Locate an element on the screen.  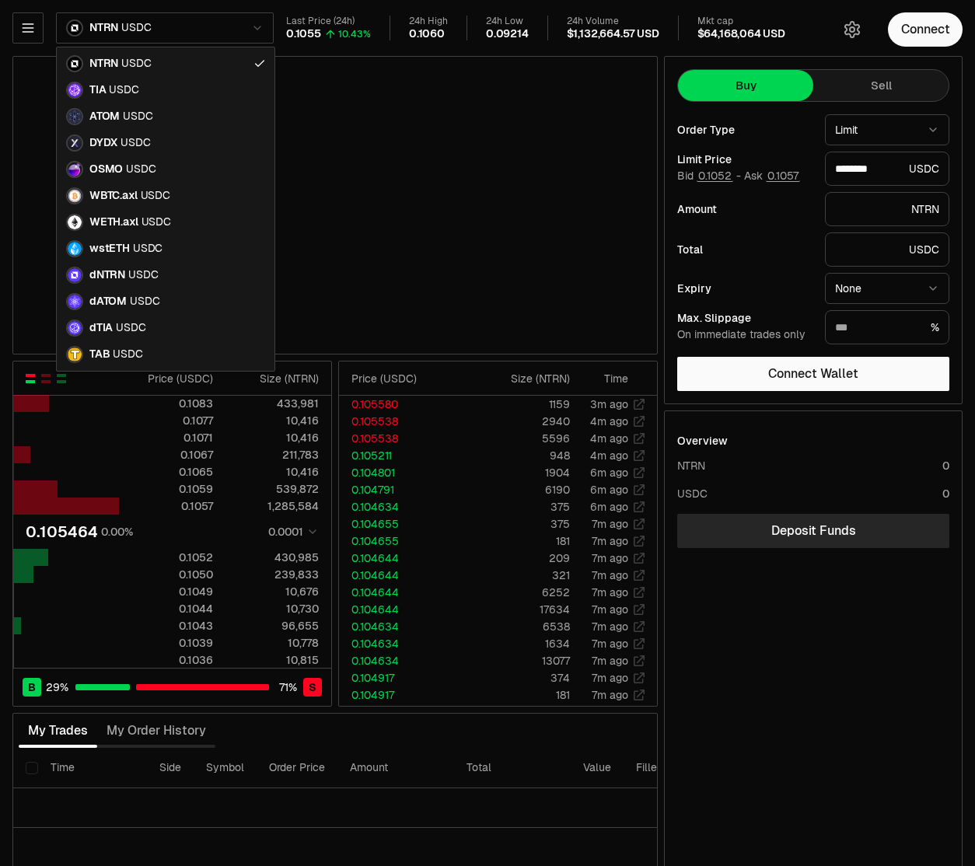
img: ATOM Logo is located at coordinates (75, 117).